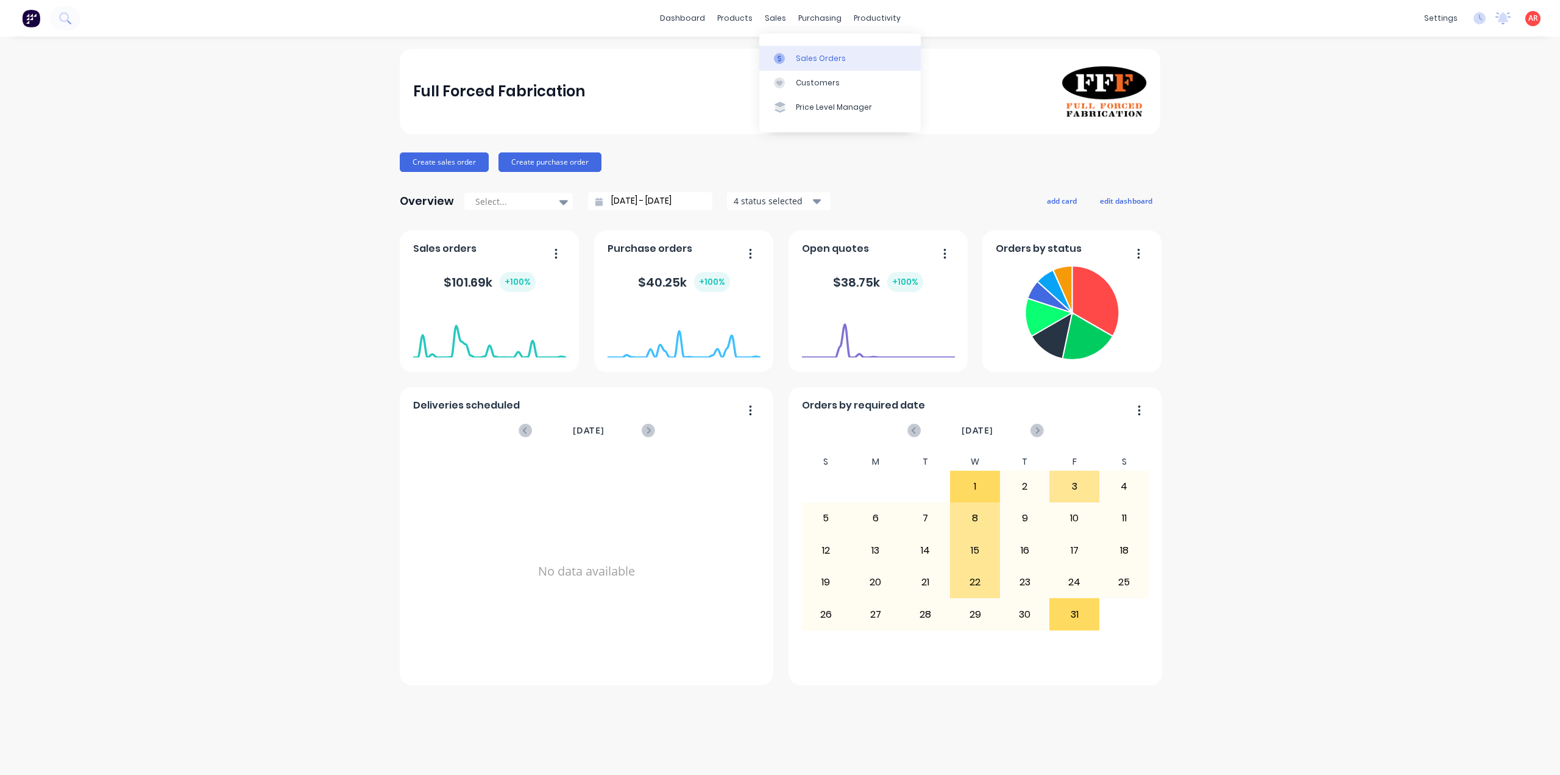  What do you see at coordinates (878, 282) in the screenshot?
I see `div: $ 38.75k` at bounding box center [878, 282].